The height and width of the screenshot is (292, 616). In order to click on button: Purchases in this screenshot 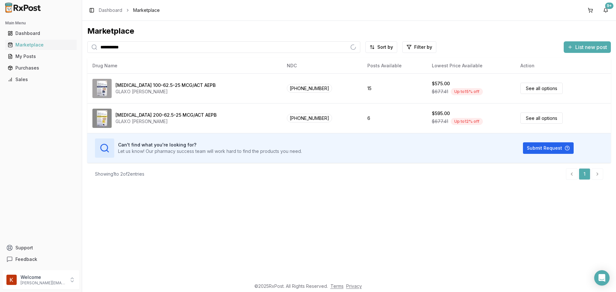, I will do `click(41, 68)`.